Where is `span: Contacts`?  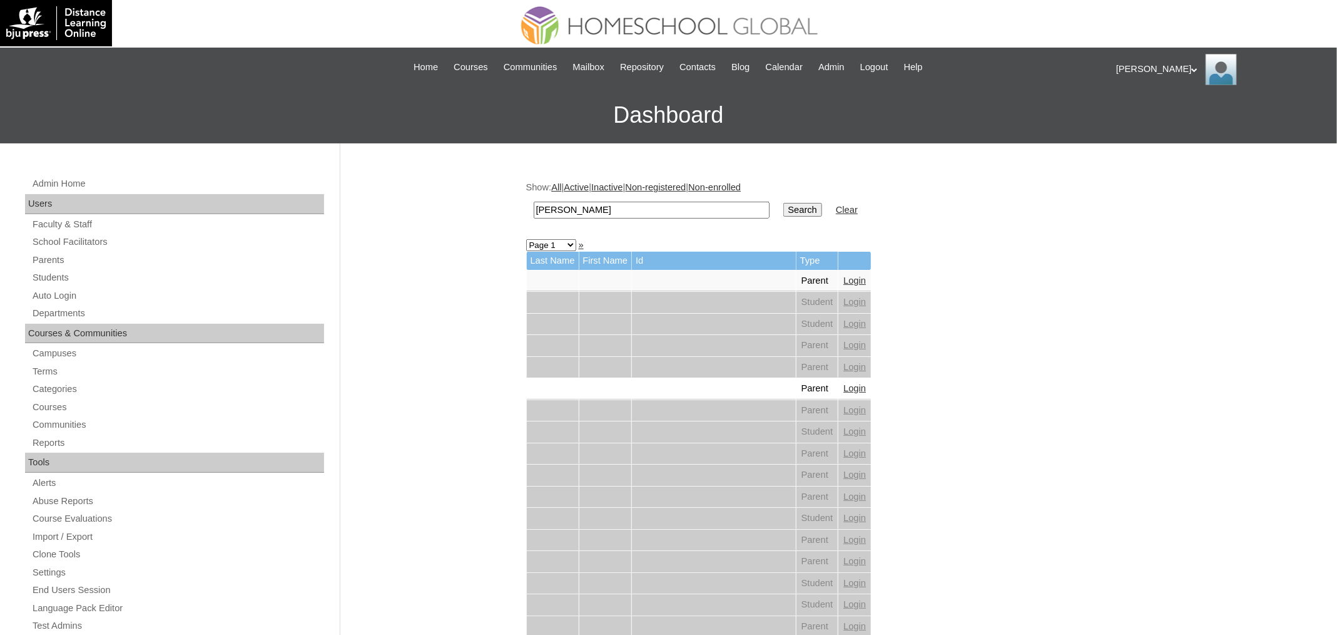
span: Contacts is located at coordinates (698, 67).